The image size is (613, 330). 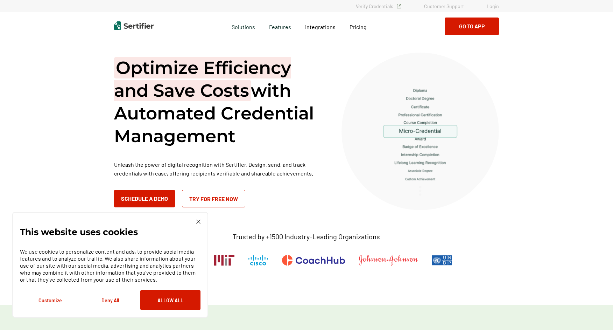 What do you see at coordinates (444, 6) in the screenshot?
I see `a: Customer Support` at bounding box center [444, 6].